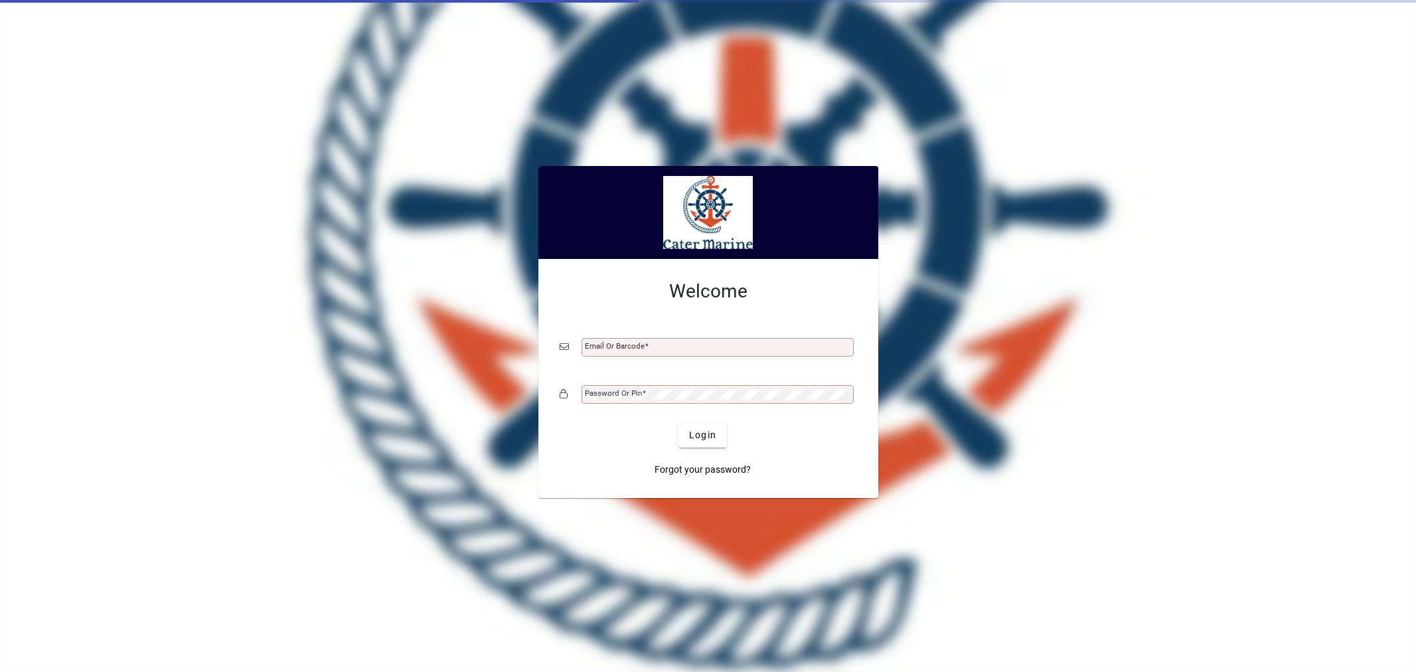 The height and width of the screenshot is (672, 1416). What do you see at coordinates (702, 470) in the screenshot?
I see `a: Forgot your password?` at bounding box center [702, 470].